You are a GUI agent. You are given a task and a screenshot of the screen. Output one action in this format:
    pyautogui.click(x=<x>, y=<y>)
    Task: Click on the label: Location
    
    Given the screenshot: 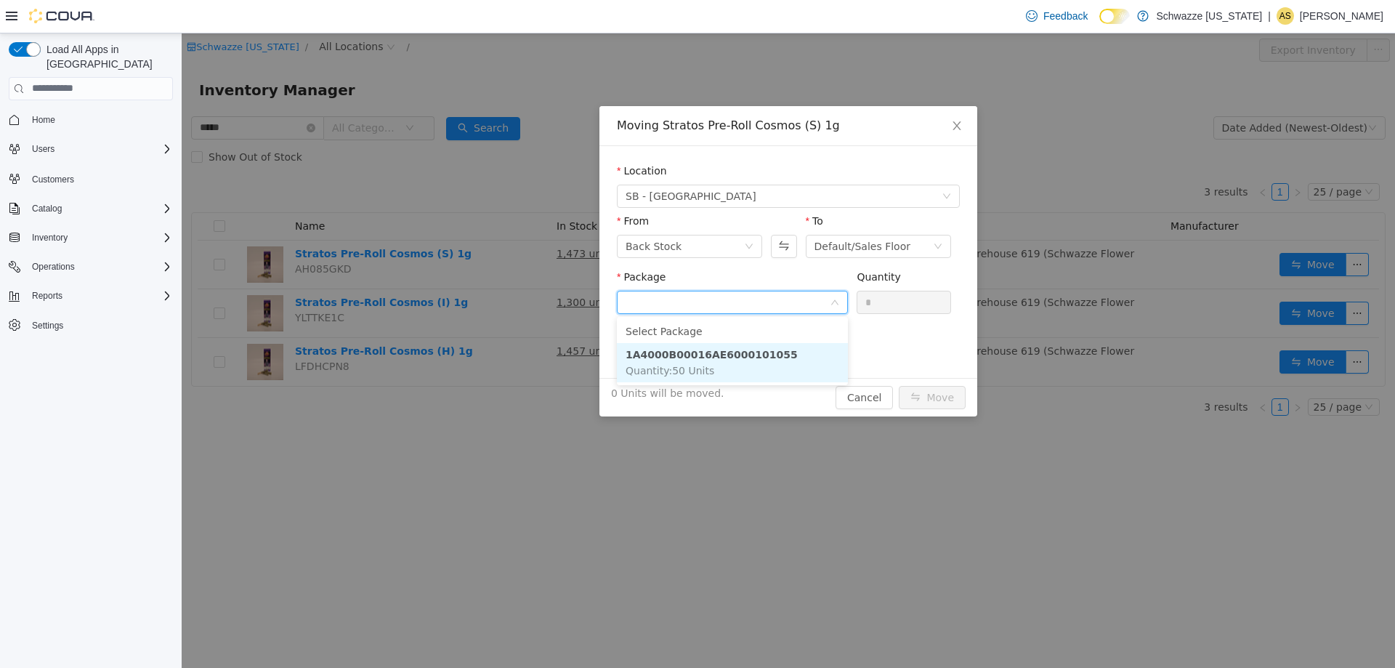 What is the action you would take?
    pyautogui.click(x=460, y=137)
    